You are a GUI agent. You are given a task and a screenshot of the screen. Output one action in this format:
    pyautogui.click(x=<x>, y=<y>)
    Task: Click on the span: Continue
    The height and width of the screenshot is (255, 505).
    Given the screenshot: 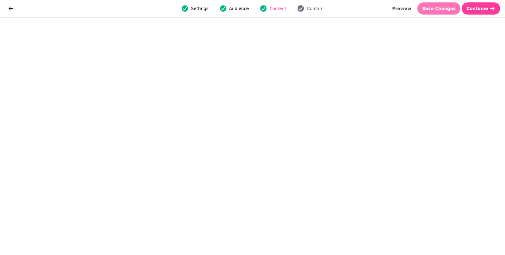 What is the action you would take?
    pyautogui.click(x=477, y=8)
    